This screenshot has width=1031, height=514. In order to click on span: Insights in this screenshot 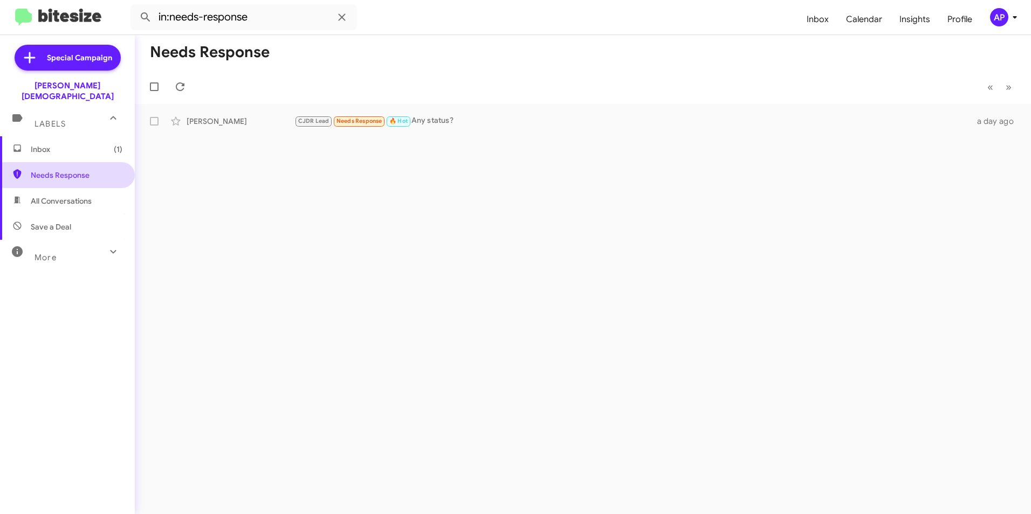, I will do `click(914, 19)`.